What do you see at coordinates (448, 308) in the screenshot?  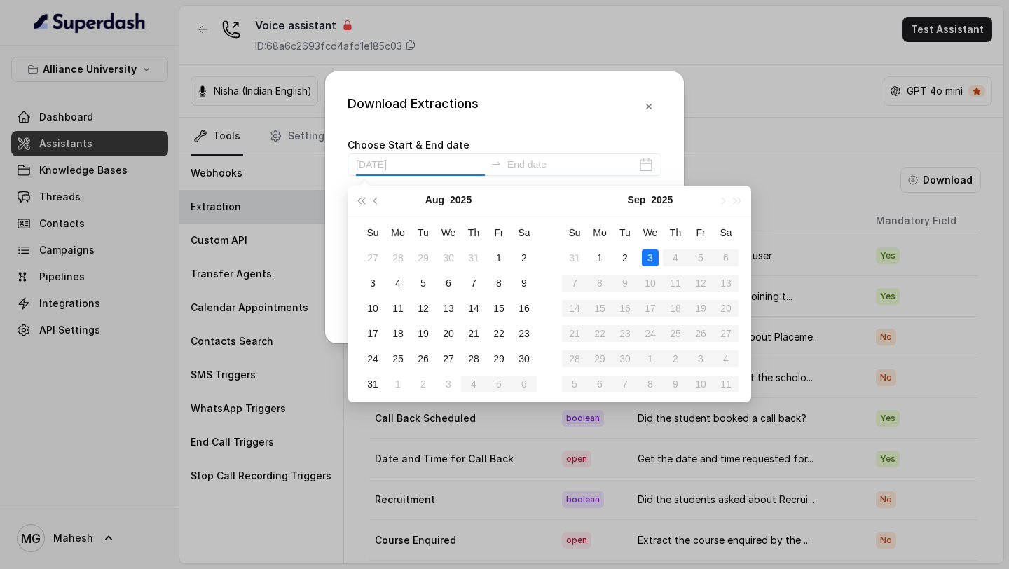 I see `td: 2025-08-13` at bounding box center [448, 308].